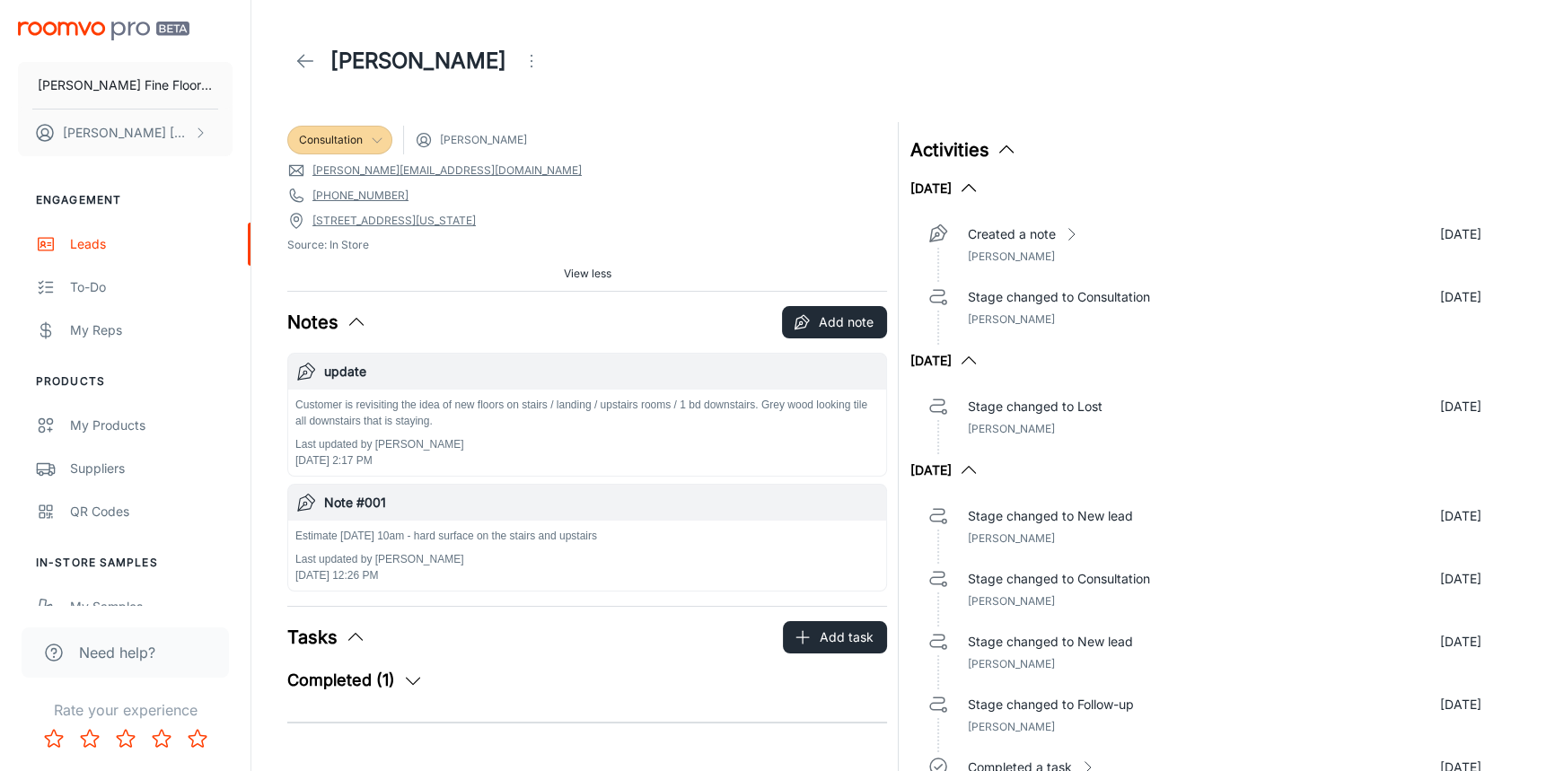  I want to click on h6: Note #001, so click(602, 503).